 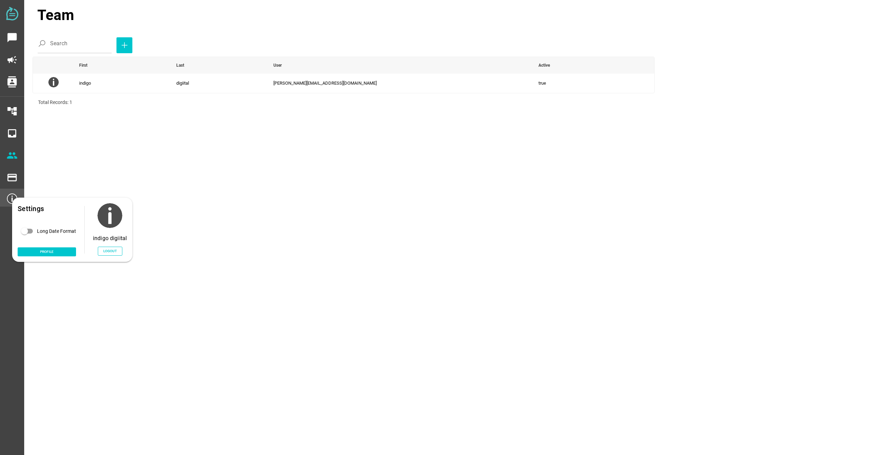 I want to click on span: digiital, so click(x=183, y=83).